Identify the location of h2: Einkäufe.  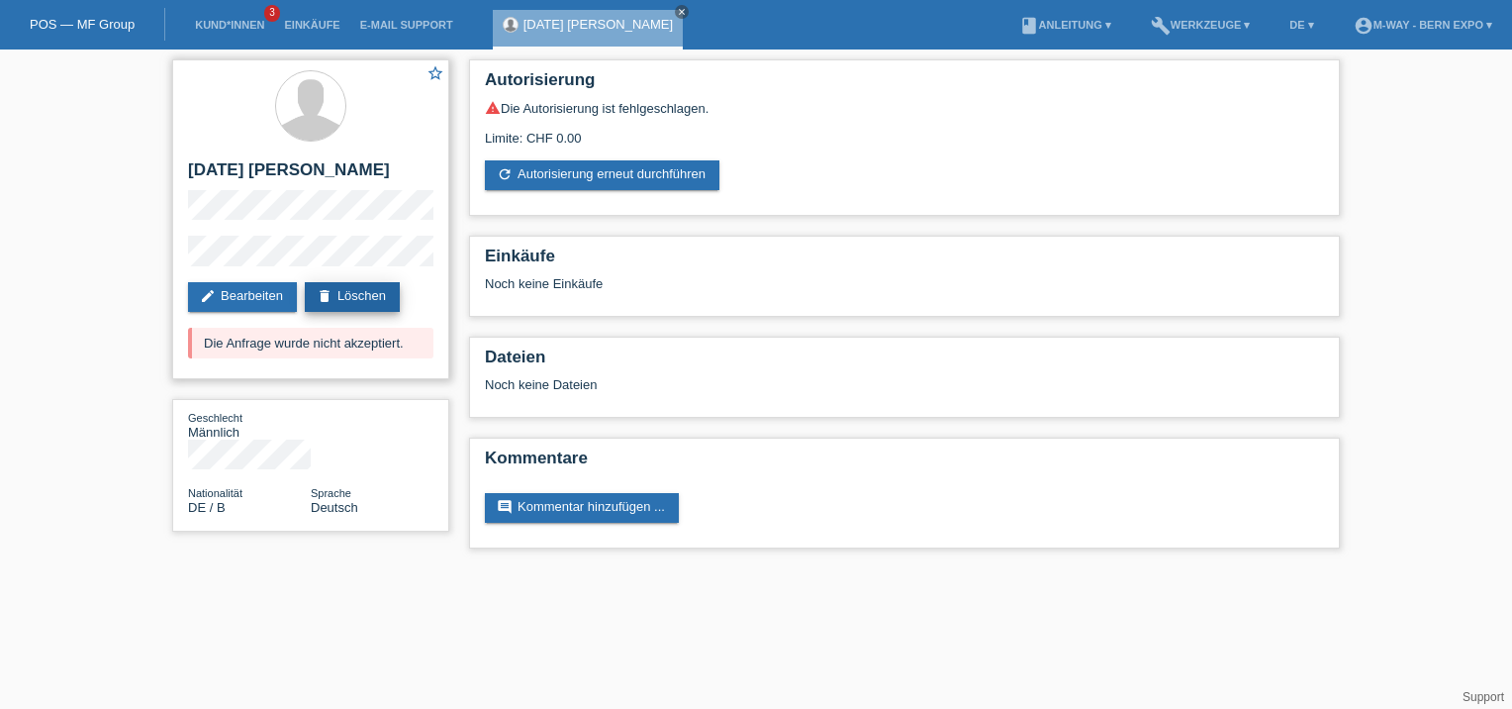
(905, 261).